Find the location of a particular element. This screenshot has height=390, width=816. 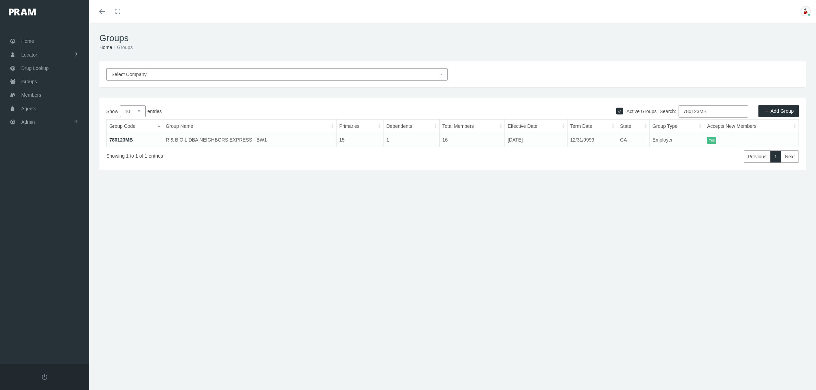

span: Home is located at coordinates (27, 41).